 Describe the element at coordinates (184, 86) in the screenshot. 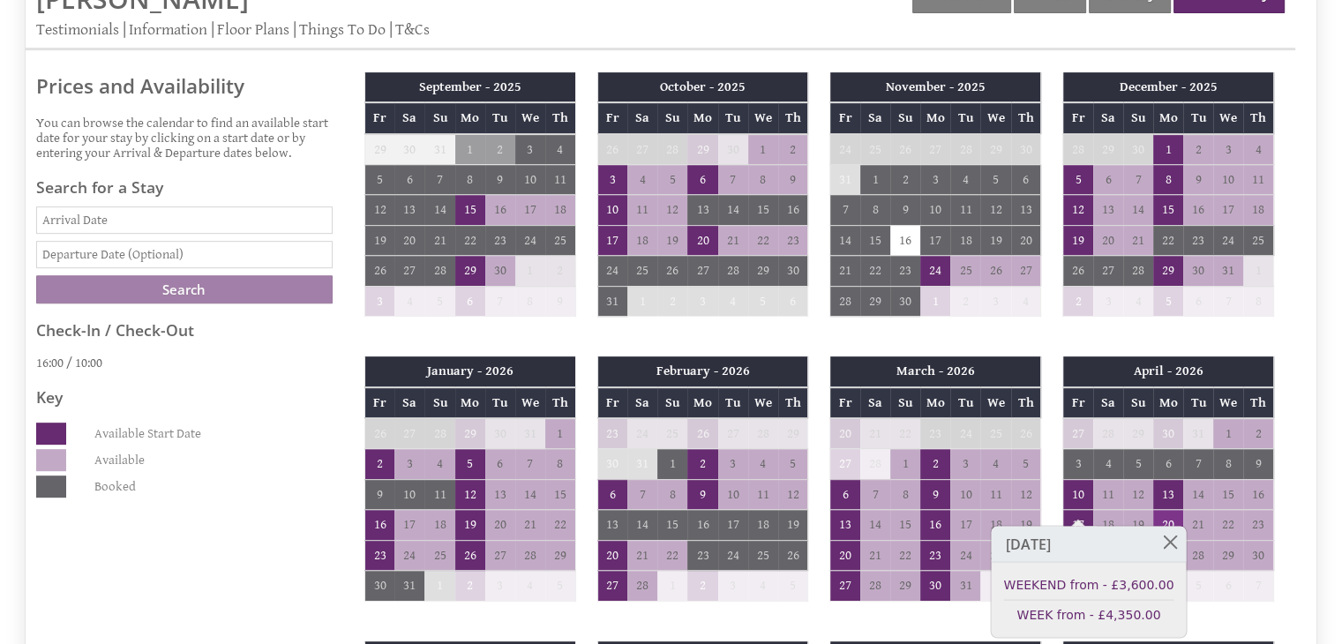

I see `a: Prices and Availability` at that location.